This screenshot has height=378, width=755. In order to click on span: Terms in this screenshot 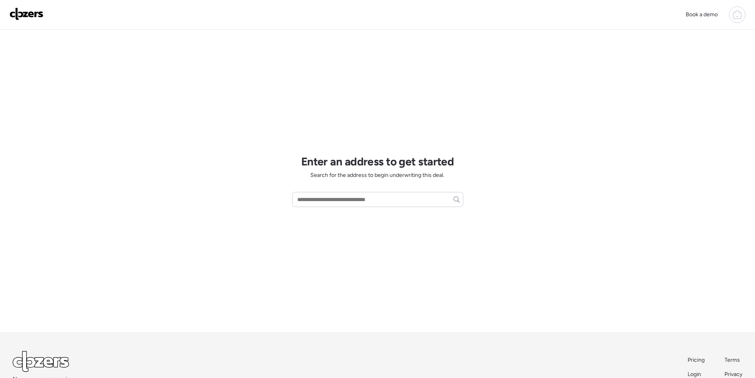, I will do `click(732, 359)`.